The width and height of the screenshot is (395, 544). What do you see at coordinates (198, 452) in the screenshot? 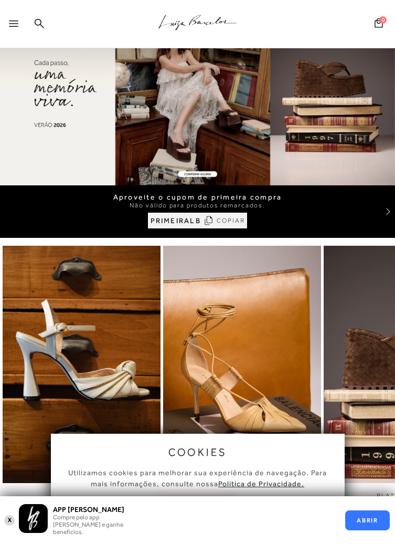
I see `span: cookies` at bounding box center [198, 452].